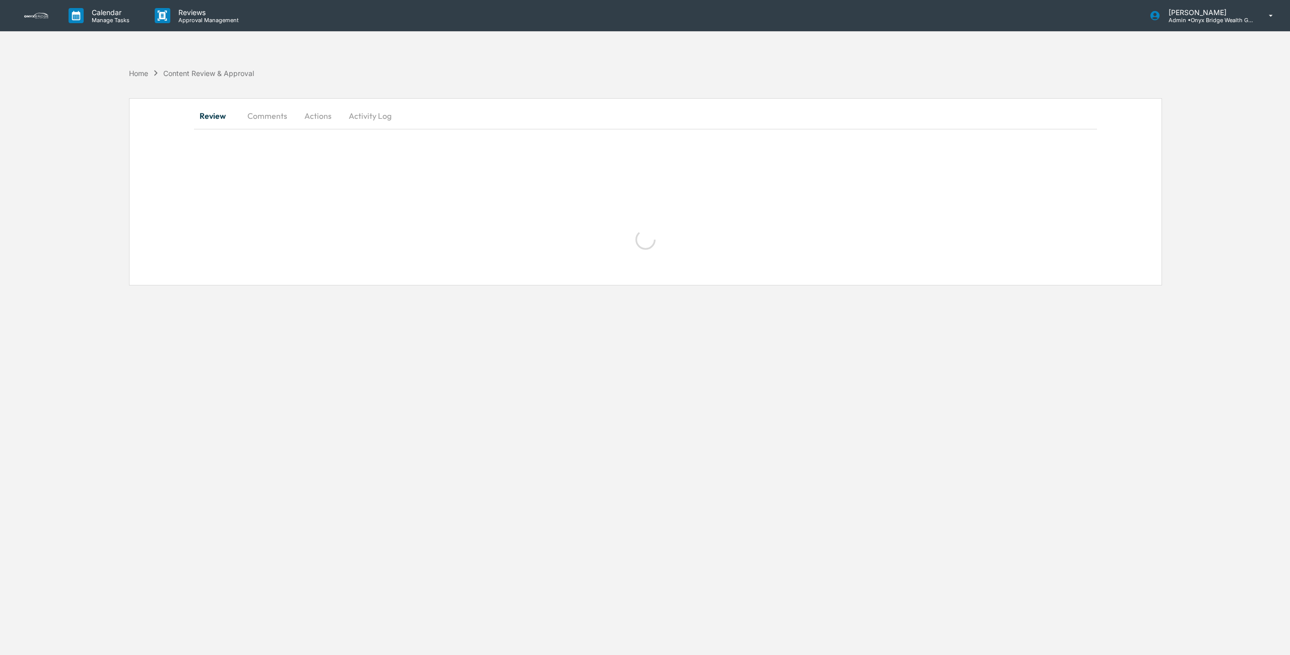 This screenshot has width=1290, height=655. Describe the element at coordinates (109, 12) in the screenshot. I see `p: Calendar` at that location.